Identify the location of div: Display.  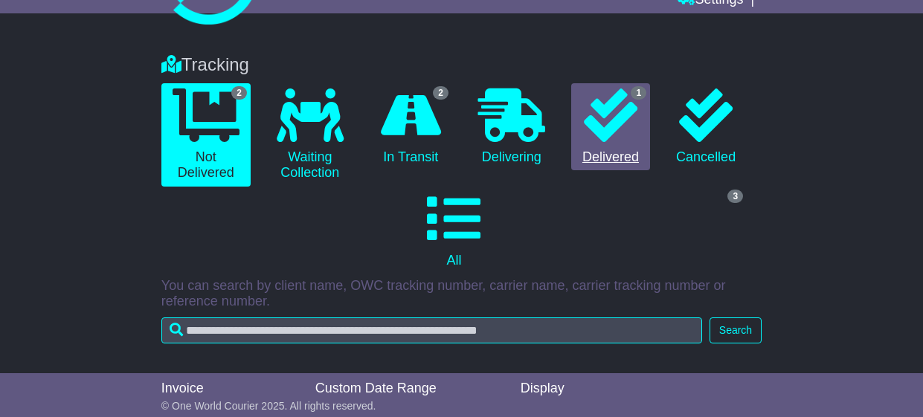
(562, 389).